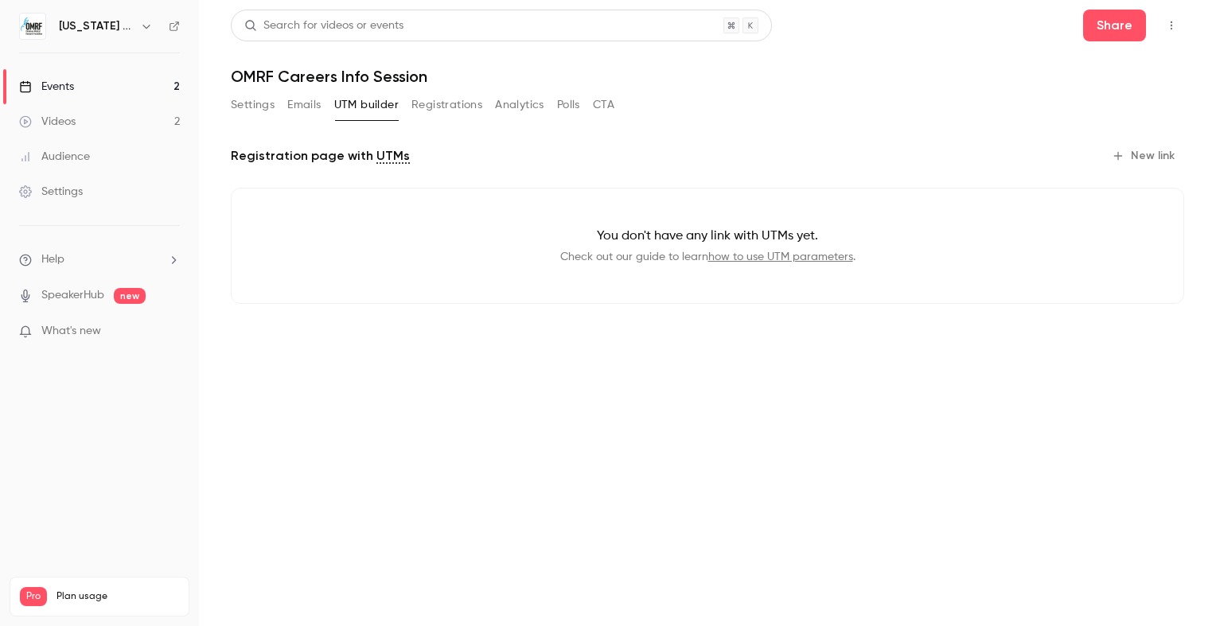  What do you see at coordinates (707, 236) in the screenshot?
I see `p: You don't have any link with UTMs yet.` at bounding box center [707, 236].